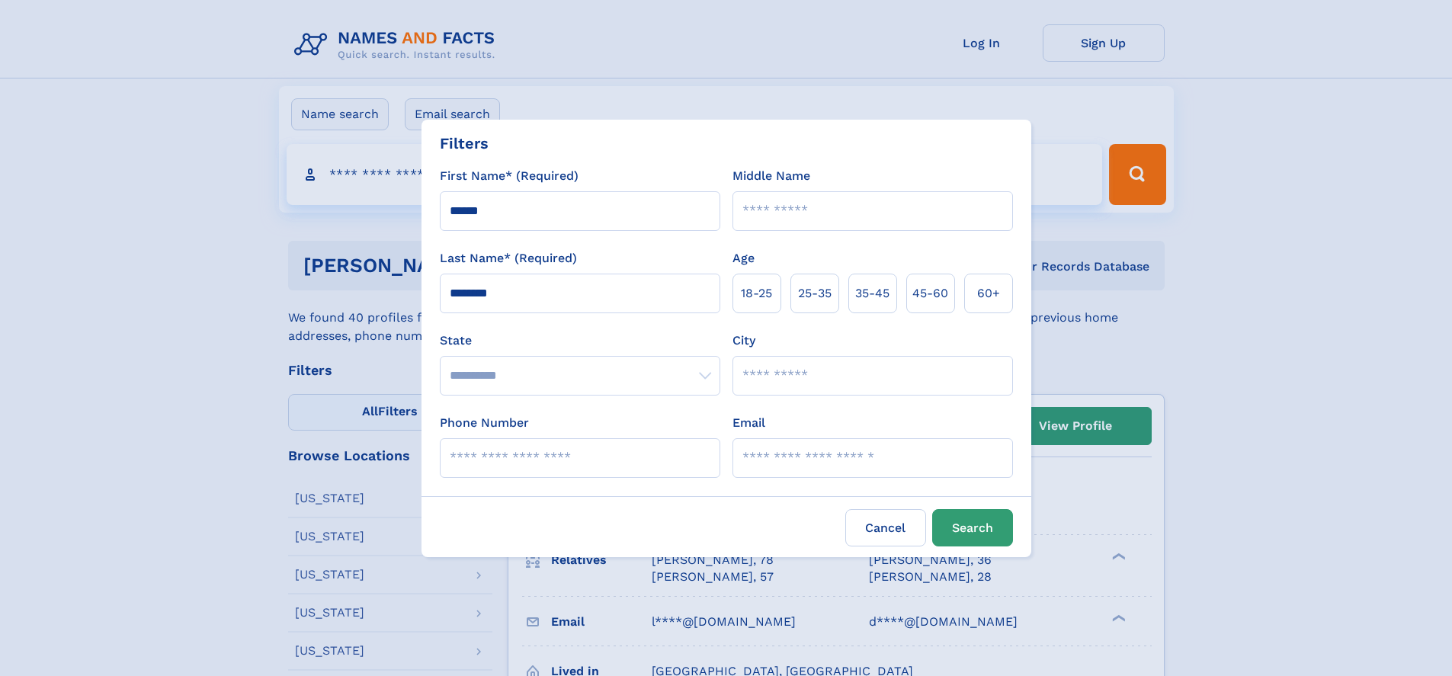  Describe the element at coordinates (580, 341) in the screenshot. I see `label: State` at that location.